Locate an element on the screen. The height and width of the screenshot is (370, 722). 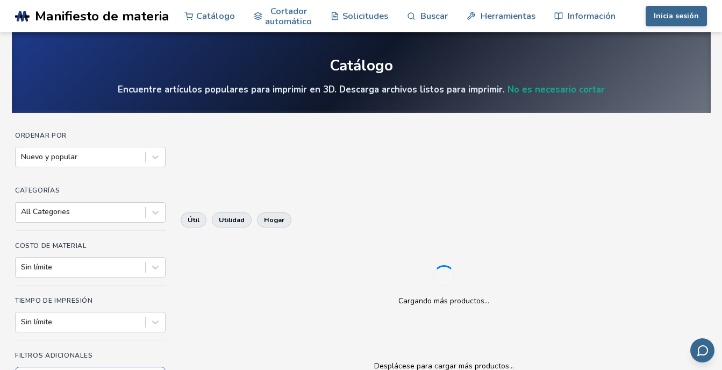
button: utilidad is located at coordinates (232, 220).